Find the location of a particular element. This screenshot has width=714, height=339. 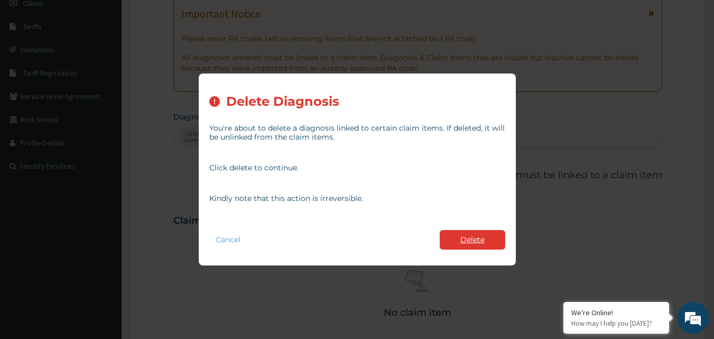

div: Chat with us now is located at coordinates (116, 66).